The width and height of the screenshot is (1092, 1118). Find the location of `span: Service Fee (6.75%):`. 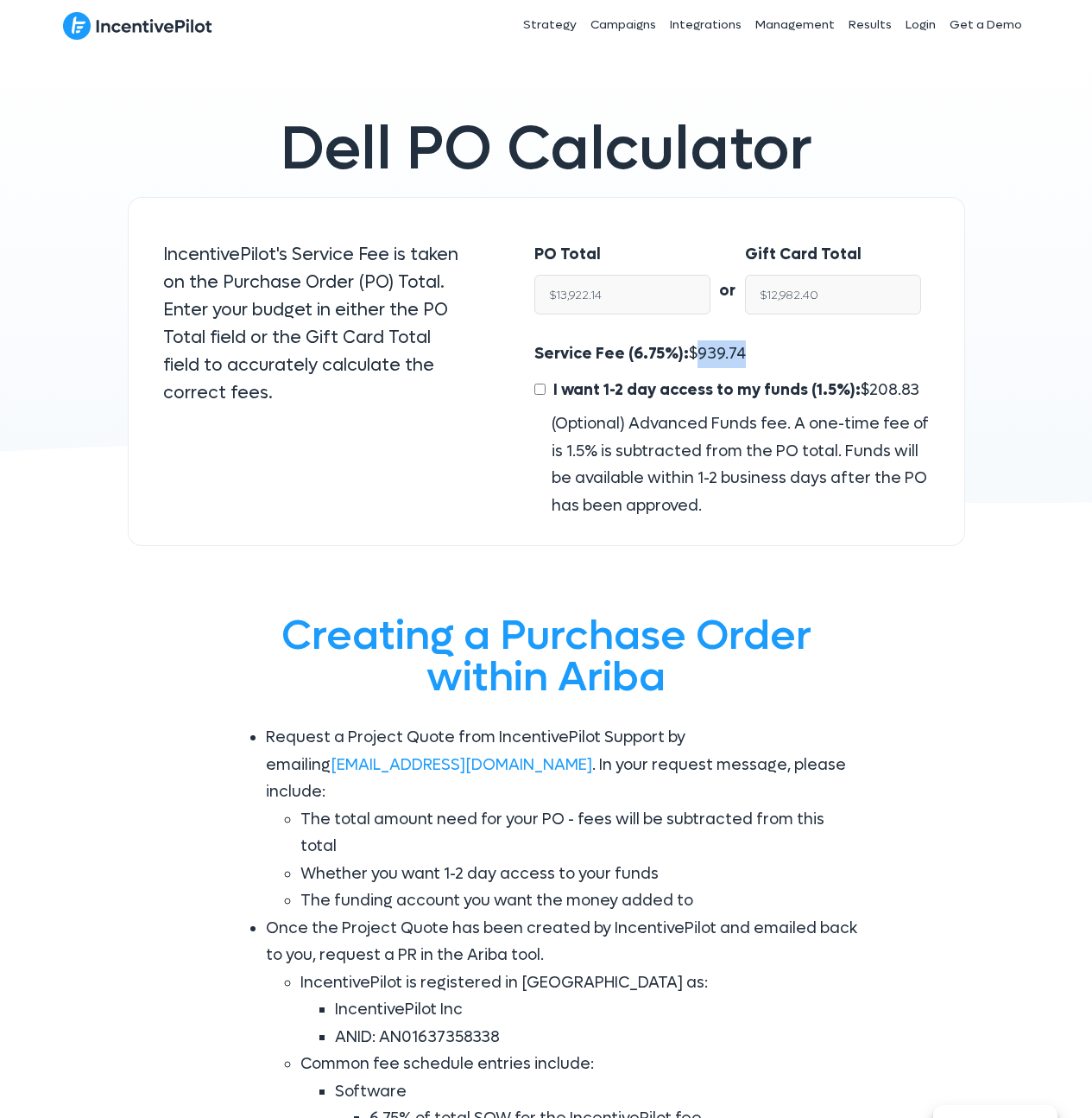

span: Service Fee (6.75%): is located at coordinates (611, 353).